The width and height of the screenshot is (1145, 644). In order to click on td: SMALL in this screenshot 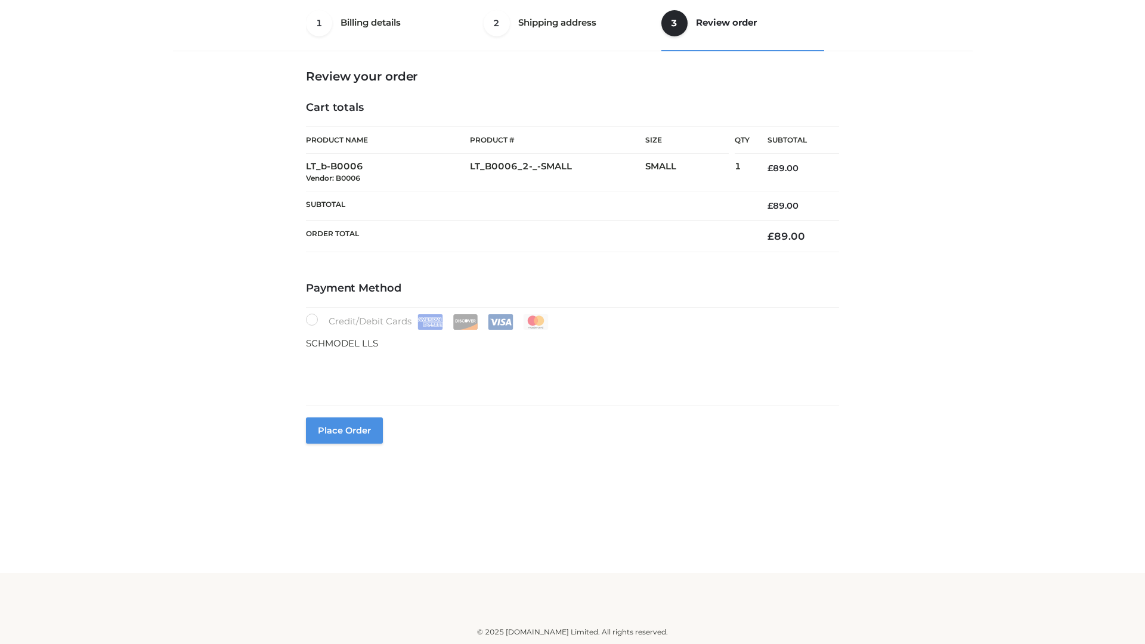, I will do `click(690, 172)`.